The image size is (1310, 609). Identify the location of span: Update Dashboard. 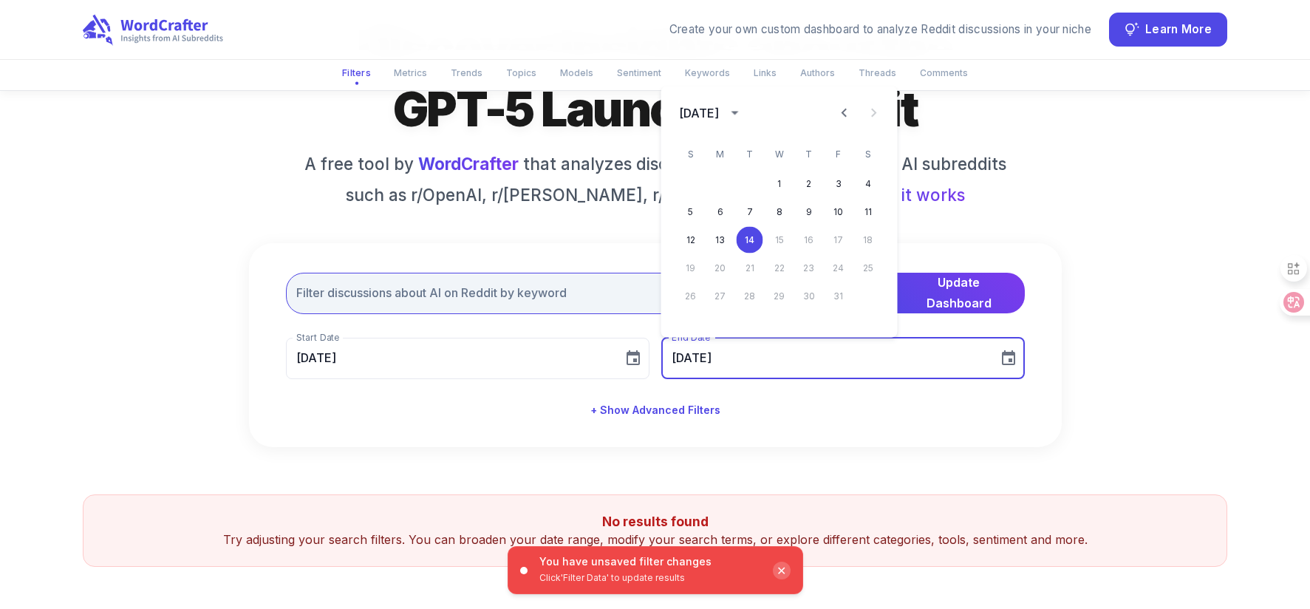
(959, 293).